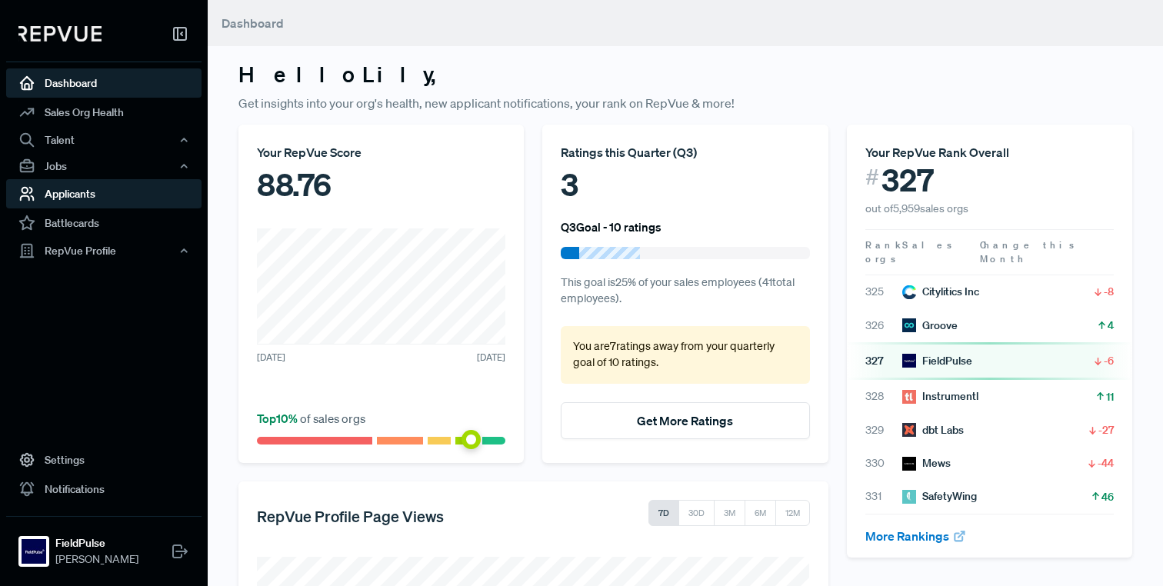 The height and width of the screenshot is (586, 1163). What do you see at coordinates (381, 185) in the screenshot?
I see `div: 88.76` at bounding box center [381, 185].